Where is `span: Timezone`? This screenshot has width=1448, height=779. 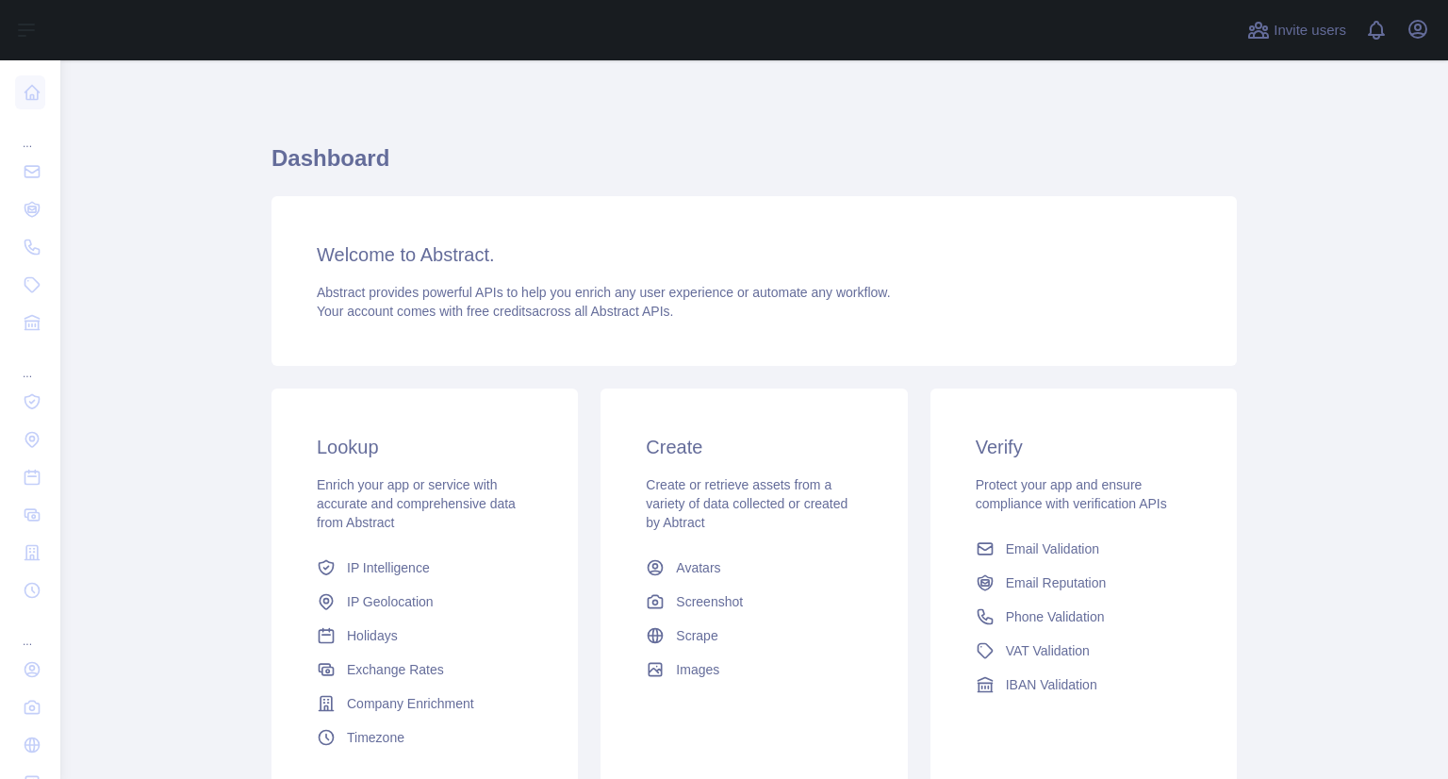 span: Timezone is located at coordinates (375, 737).